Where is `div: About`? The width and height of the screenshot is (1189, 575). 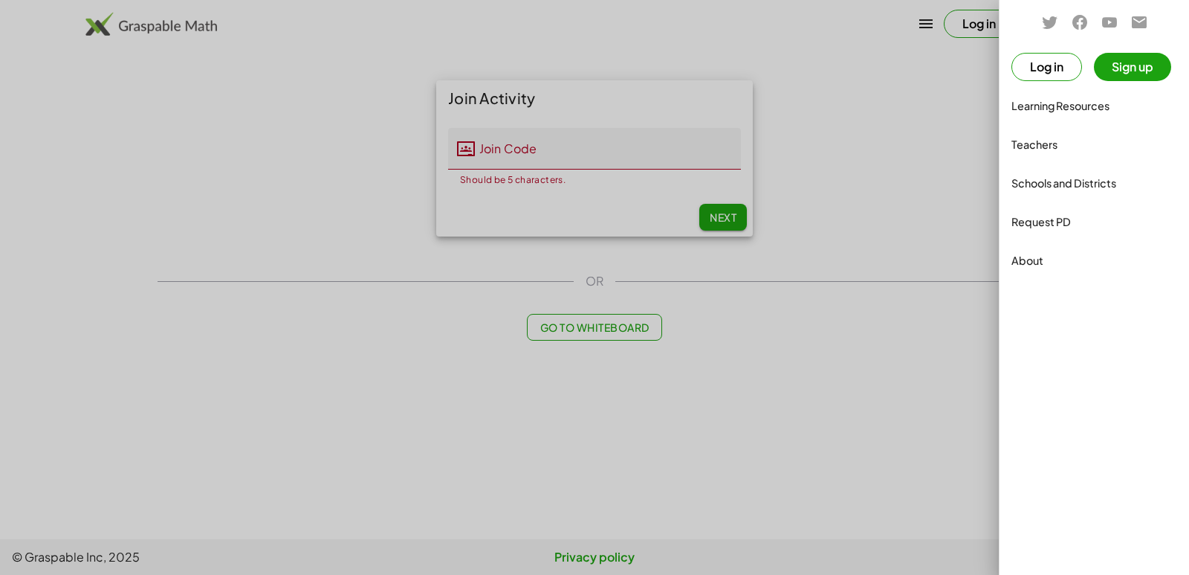
div: About is located at coordinates (1094, 260).